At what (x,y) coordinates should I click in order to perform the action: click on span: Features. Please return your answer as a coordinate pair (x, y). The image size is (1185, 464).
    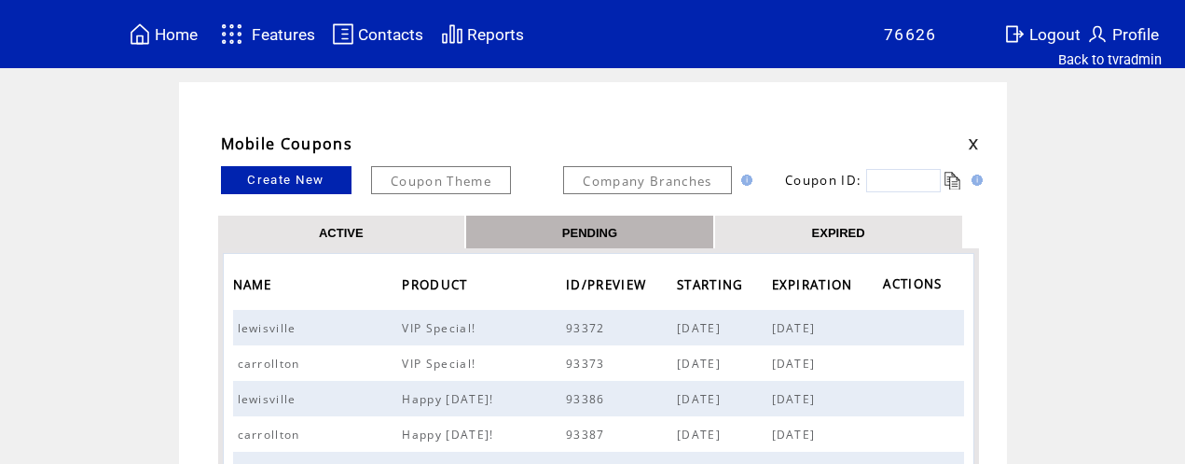
    Looking at the image, I should click on (284, 35).